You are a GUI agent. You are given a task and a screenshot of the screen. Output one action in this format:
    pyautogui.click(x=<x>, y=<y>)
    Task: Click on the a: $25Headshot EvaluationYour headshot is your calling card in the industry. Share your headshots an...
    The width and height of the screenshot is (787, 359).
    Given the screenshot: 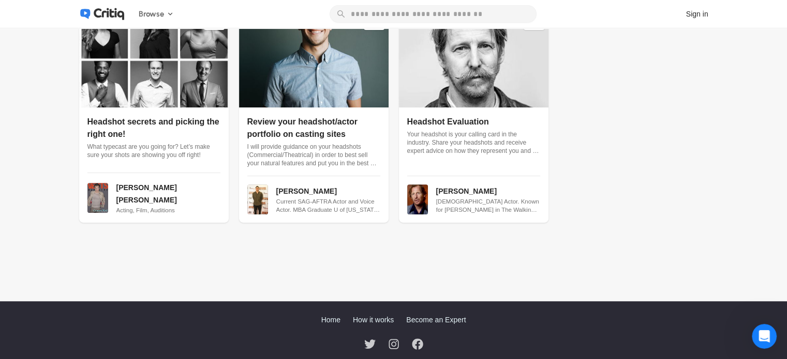 What is the action you would take?
    pyautogui.click(x=473, y=117)
    